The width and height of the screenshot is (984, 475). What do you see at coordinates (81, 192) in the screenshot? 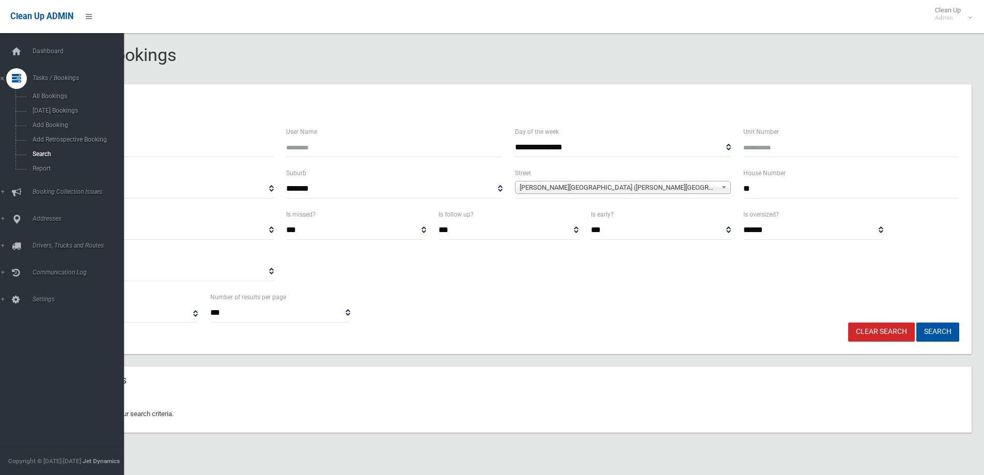
I see `span: Booking Collection Issues` at bounding box center [81, 192].